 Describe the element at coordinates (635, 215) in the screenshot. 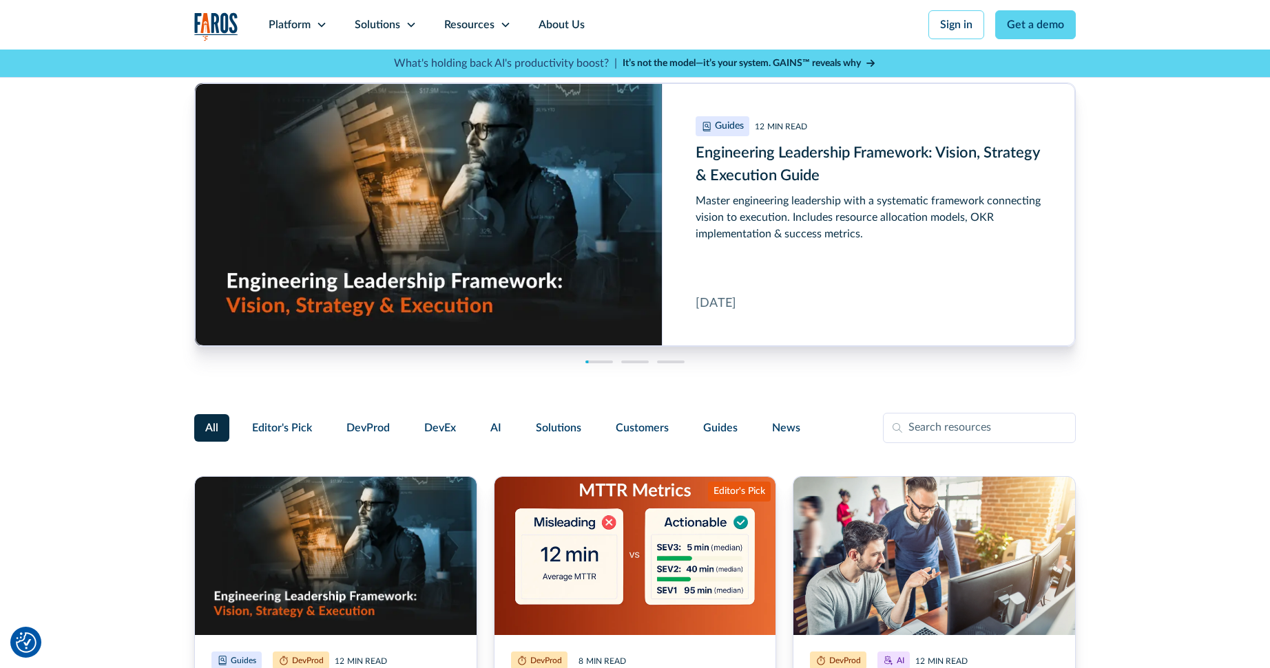

I see `div: cms-link` at that location.